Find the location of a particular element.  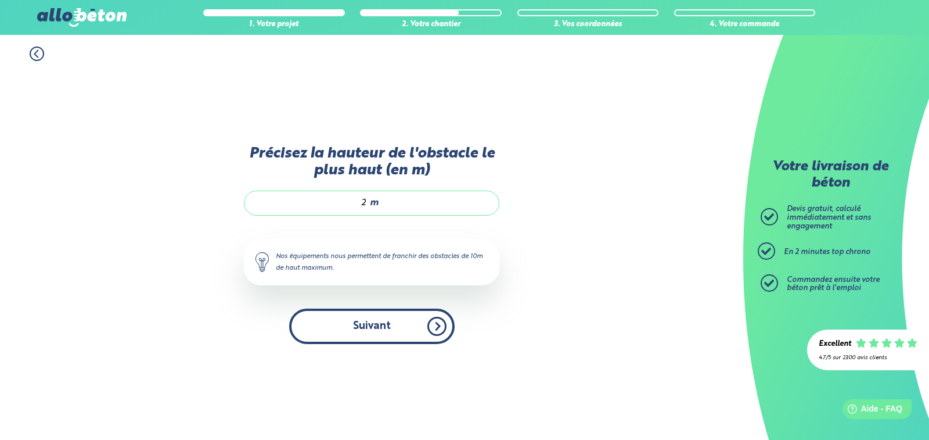

span: Aide - FAQ is located at coordinates (56, 14).